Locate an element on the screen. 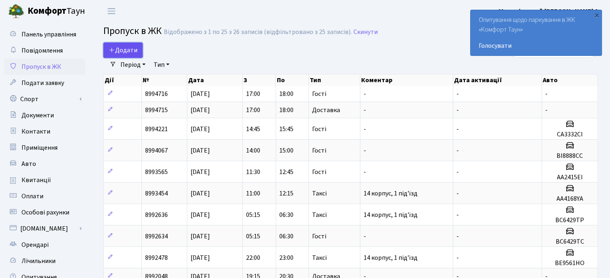 This screenshot has width=610, height=278. span: 8994221 is located at coordinates (156, 129).